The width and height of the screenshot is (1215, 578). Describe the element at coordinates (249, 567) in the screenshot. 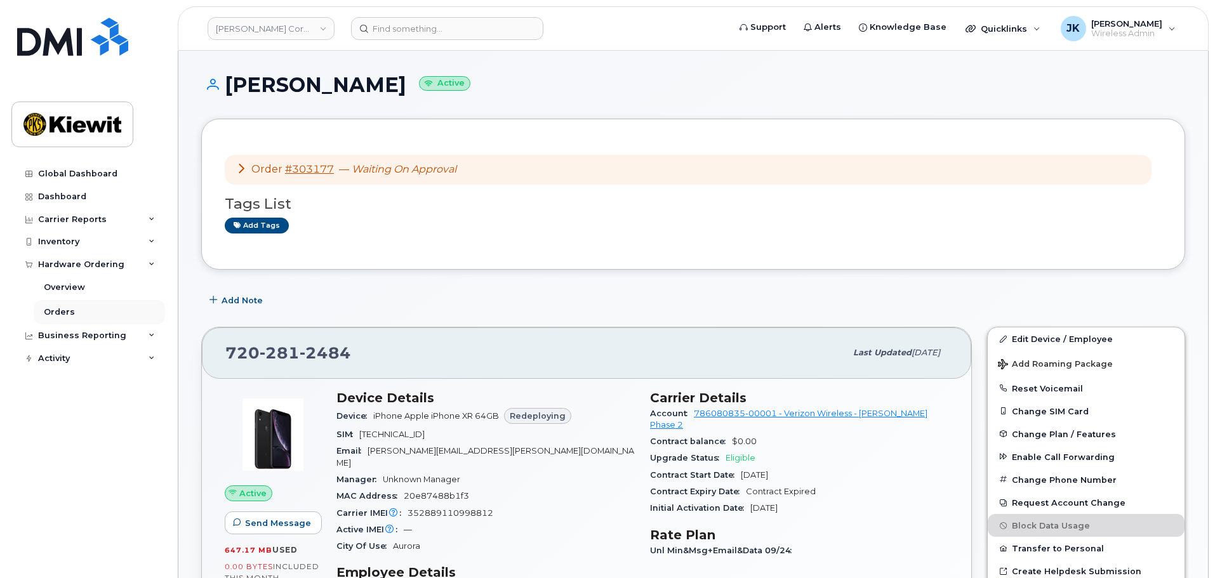

I see `span: 0.00 Bytes` at that location.